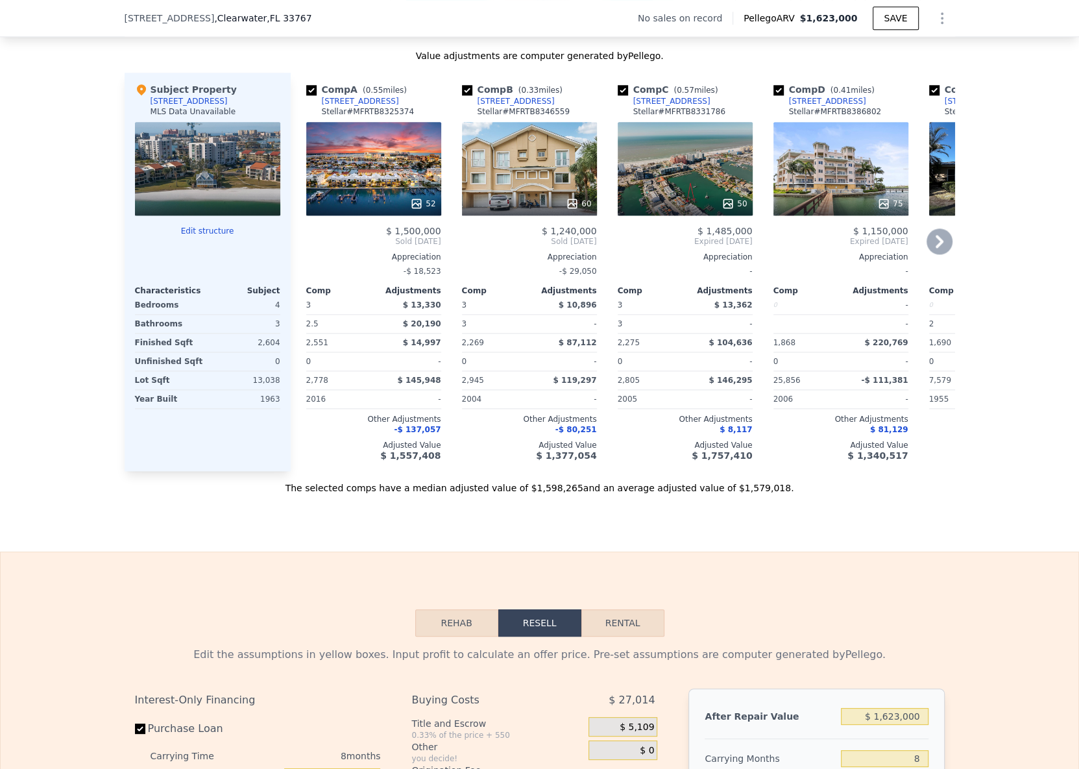 The image size is (1079, 769). Describe the element at coordinates (497, 723) in the screenshot. I see `div: Title and Escrow` at that location.